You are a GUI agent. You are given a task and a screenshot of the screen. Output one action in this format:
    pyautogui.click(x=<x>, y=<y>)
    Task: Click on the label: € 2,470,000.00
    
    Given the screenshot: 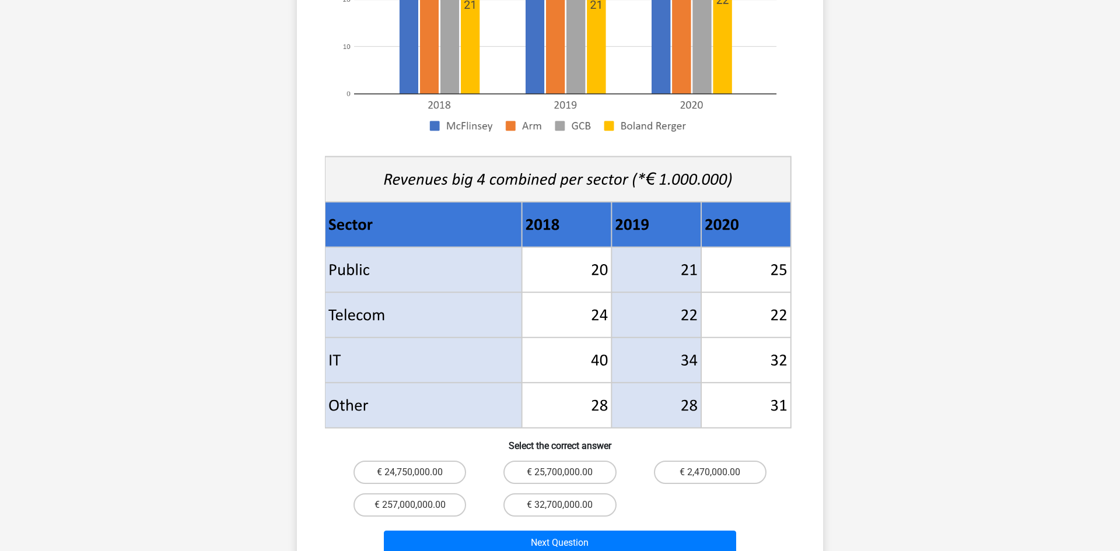 What is the action you would take?
    pyautogui.click(x=710, y=473)
    